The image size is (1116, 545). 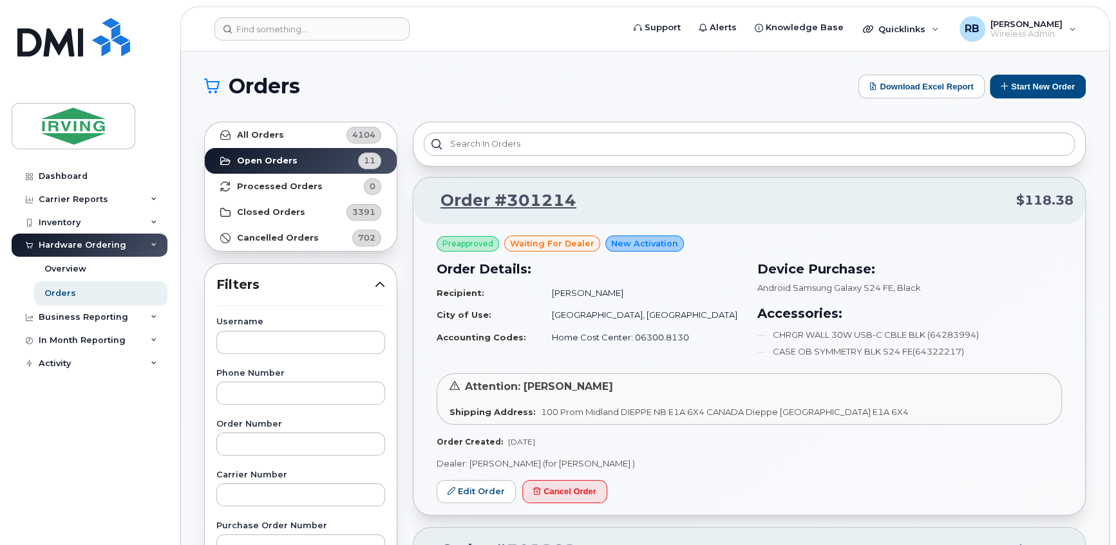 What do you see at coordinates (910, 314) in the screenshot?
I see `h3: Accessories:` at bounding box center [910, 314].